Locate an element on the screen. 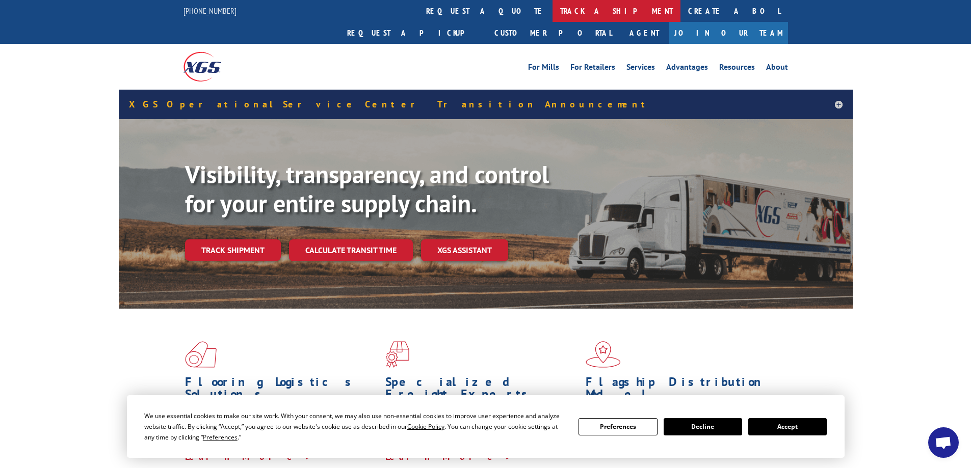  h1: Specialized Freight Experts is located at coordinates (481, 391).